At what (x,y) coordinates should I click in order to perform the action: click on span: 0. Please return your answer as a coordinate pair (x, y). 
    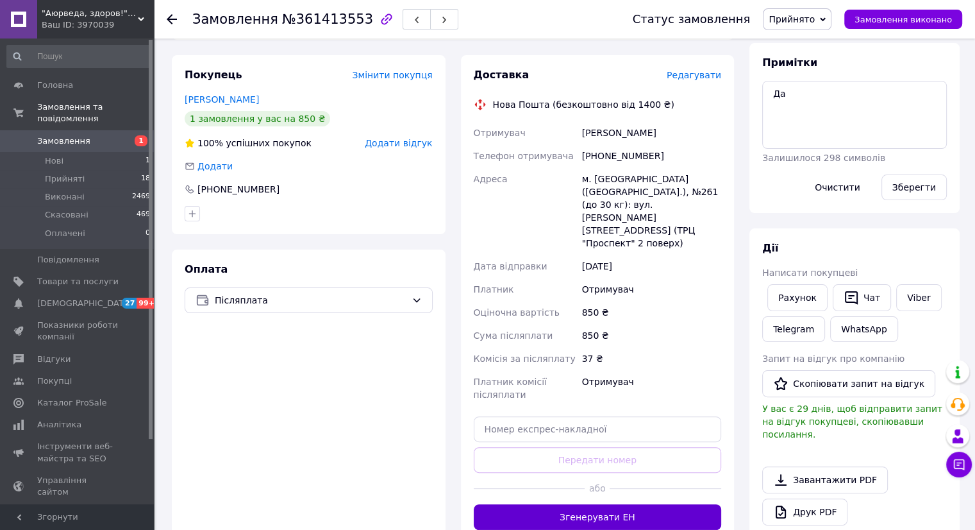
    Looking at the image, I should click on (147, 233).